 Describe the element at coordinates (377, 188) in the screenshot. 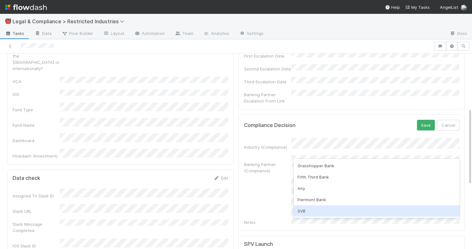

I see `div: Any` at that location.